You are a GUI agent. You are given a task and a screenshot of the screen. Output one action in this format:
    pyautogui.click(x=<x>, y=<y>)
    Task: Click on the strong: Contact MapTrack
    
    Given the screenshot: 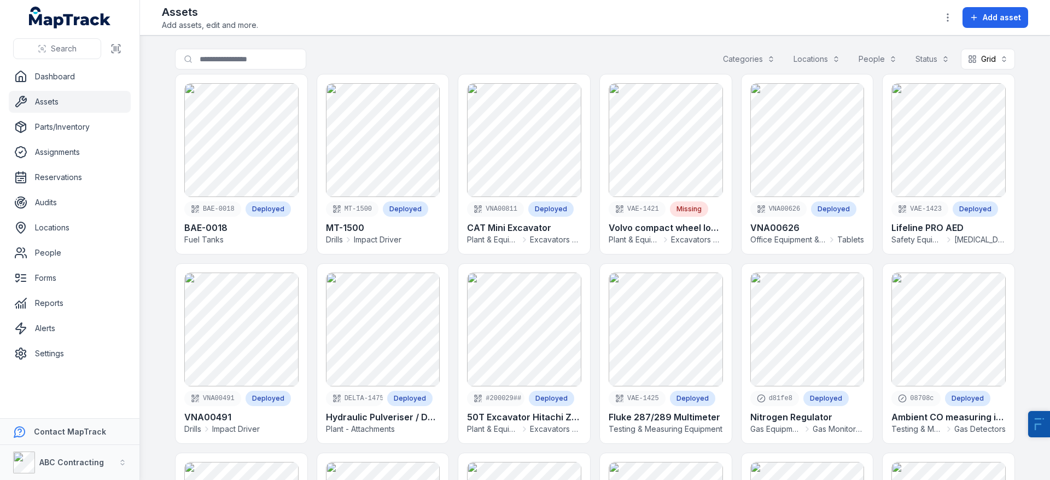 What is the action you would take?
    pyautogui.click(x=70, y=431)
    